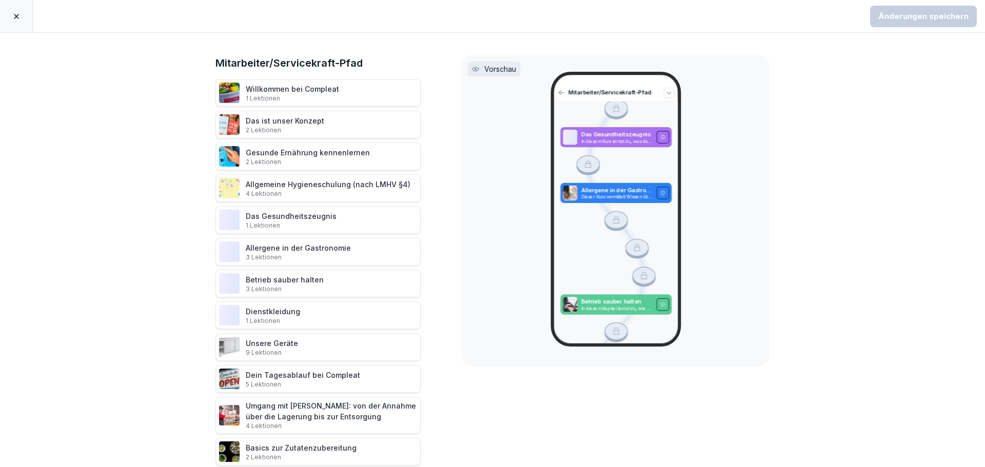 The image size is (985, 467). Describe the element at coordinates (617, 309) in the screenshot. I see `p: In diesem Kapitel lernst du, wie du dafür sorgst, dass der Betrieb immer den Hygieneanforderungen...` at that location.